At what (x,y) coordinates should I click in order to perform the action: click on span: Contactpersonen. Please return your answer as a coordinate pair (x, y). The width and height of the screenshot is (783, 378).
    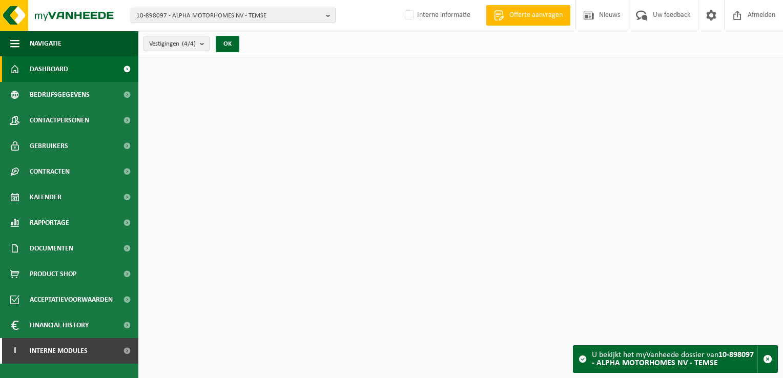
    Looking at the image, I should click on (59, 120).